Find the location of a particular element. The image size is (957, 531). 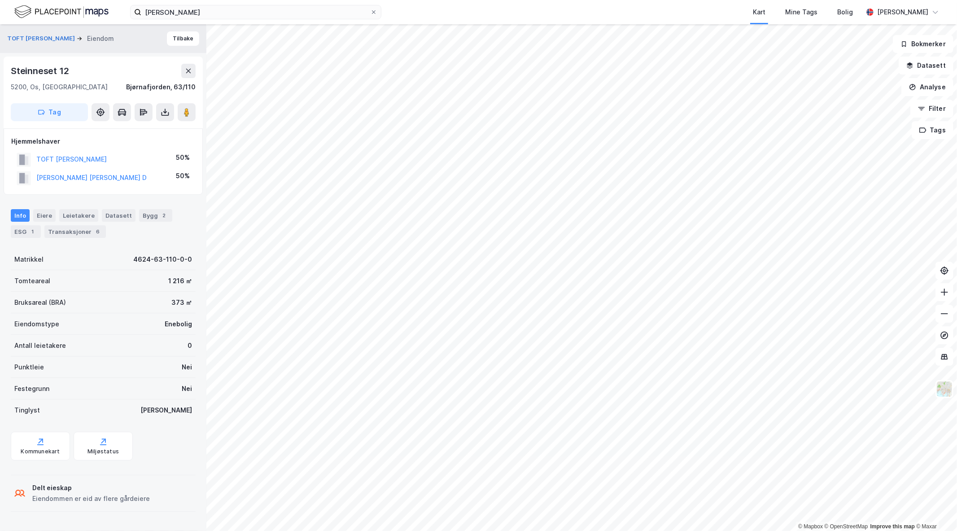

div: Bjørnafjorden, 63/110 is located at coordinates (161, 87).